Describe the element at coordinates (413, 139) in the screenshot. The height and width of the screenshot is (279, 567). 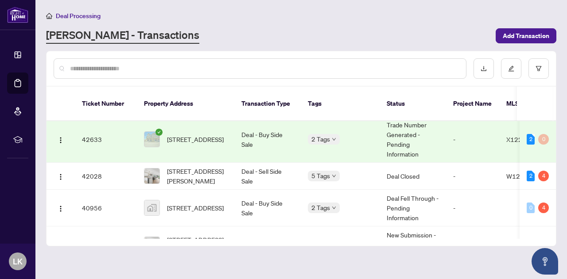
I see `td: Trade Number Generated - Pending Information` at that location.